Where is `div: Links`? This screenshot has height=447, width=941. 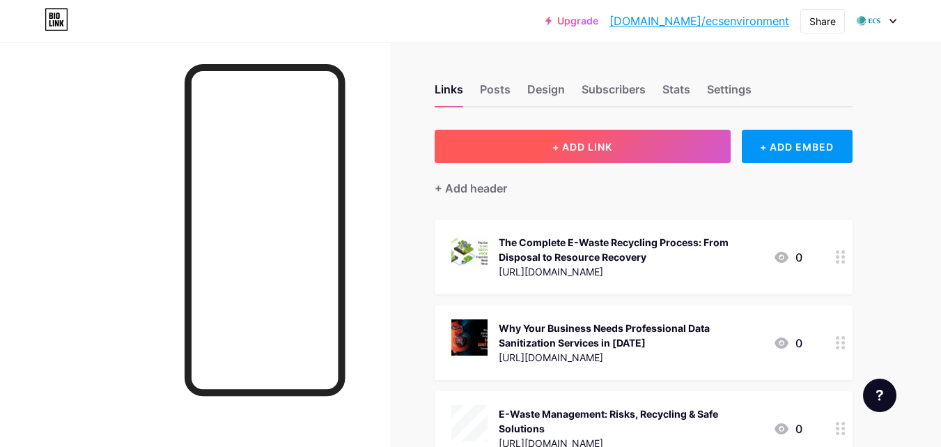 div: Links is located at coordinates (449, 93).